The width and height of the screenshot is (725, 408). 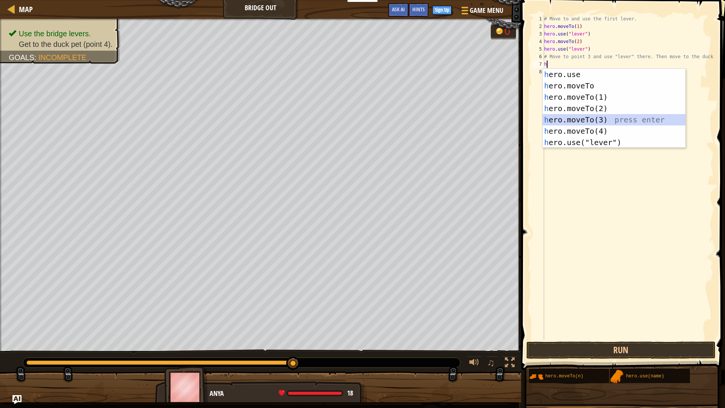 I want to click on li: Use the bridge levers., so click(x=60, y=34).